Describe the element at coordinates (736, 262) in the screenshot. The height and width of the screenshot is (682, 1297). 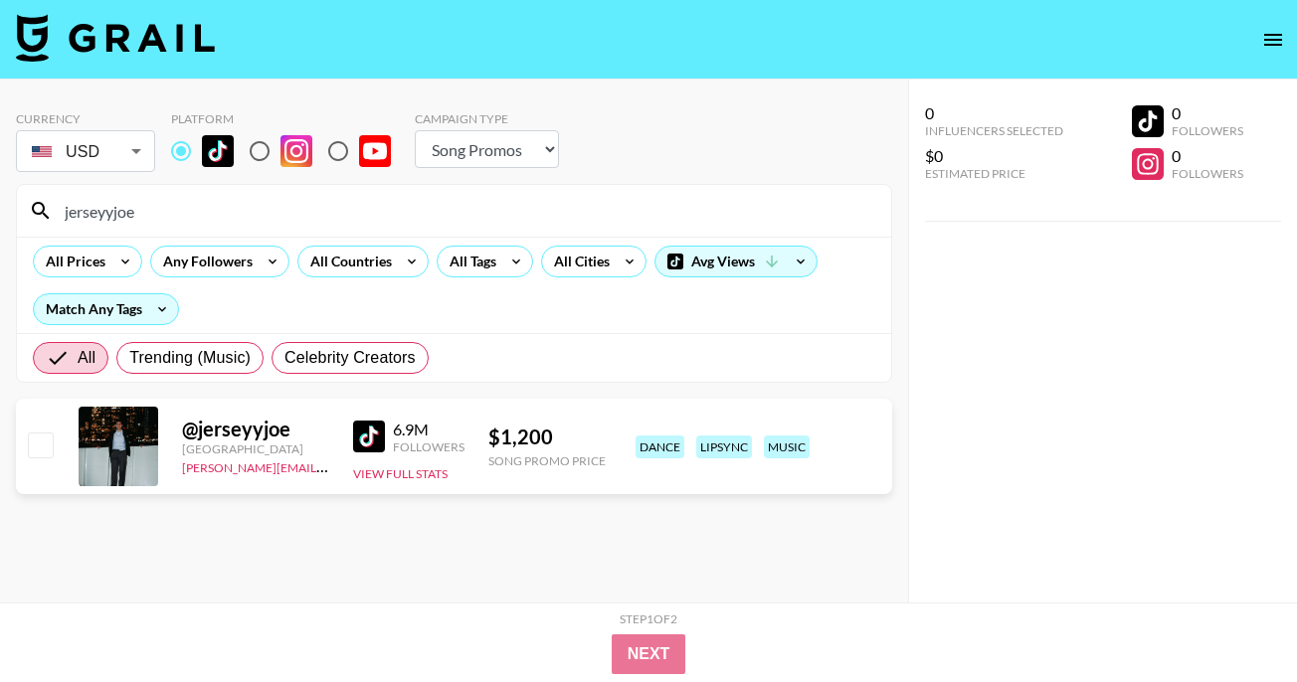
I see `div: Avg Views` at that location.